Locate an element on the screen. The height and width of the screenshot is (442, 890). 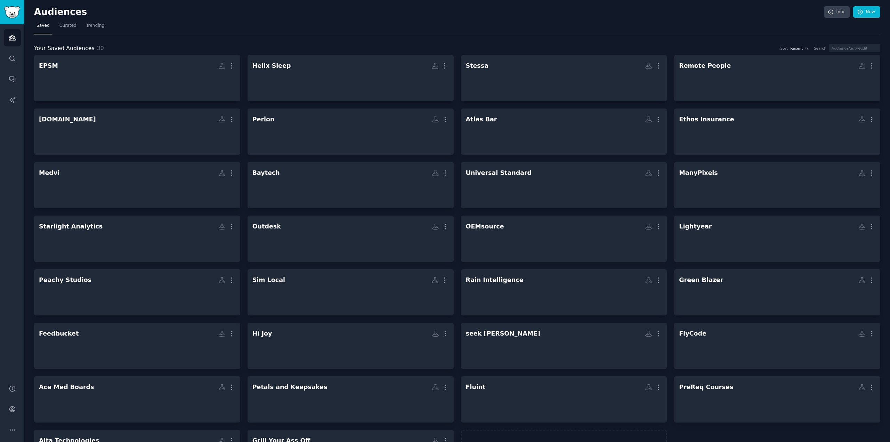
a: Baytech is located at coordinates (350, 185).